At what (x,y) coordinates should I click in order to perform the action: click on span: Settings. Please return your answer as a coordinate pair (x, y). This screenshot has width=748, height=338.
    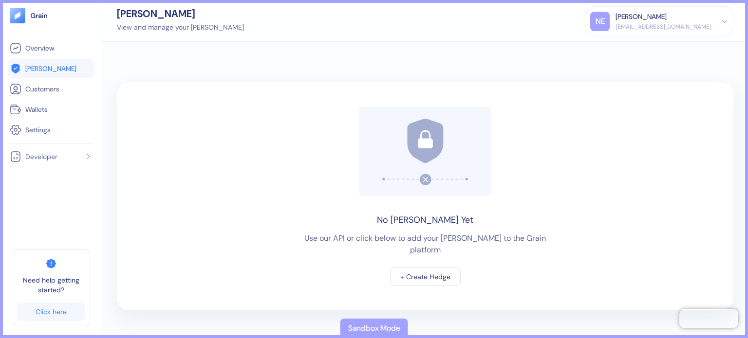
    Looking at the image, I should click on (38, 130).